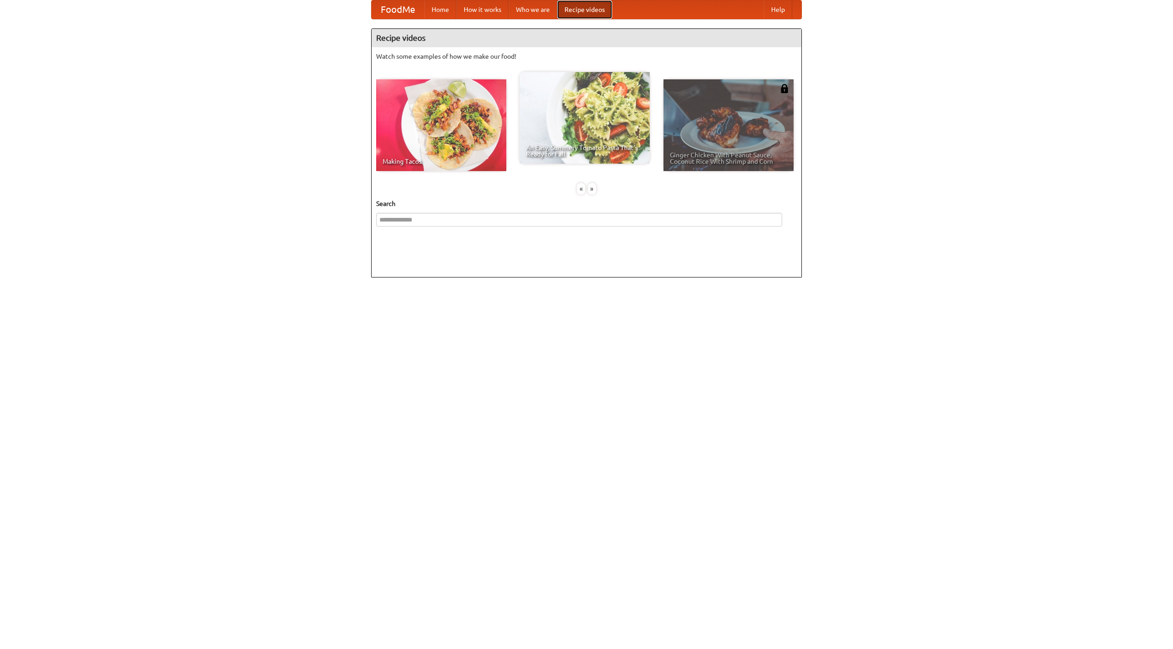  What do you see at coordinates (441, 161) in the screenshot?
I see `span: Making Tacos` at bounding box center [441, 161].